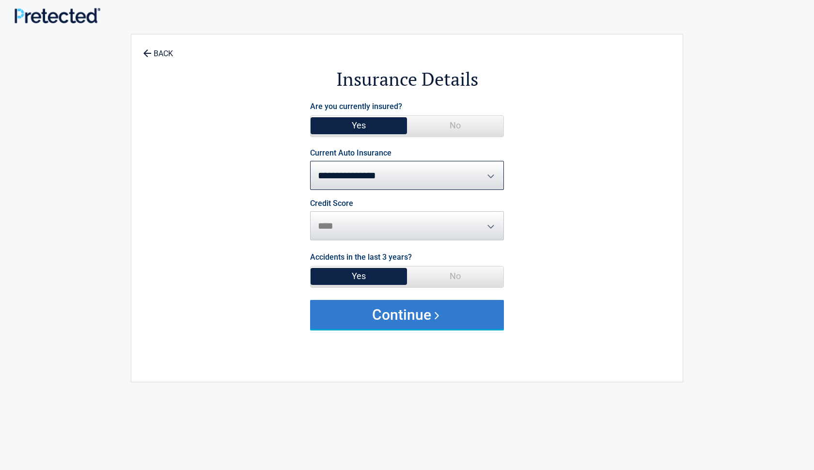 The image size is (814, 470). Describe the element at coordinates (361, 257) in the screenshot. I see `label: Accidents in the last 3 years?` at that location.